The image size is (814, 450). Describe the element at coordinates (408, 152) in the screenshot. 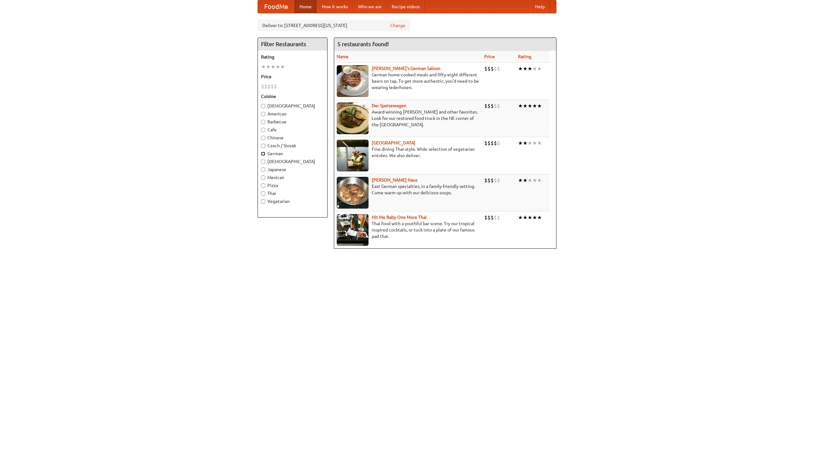

I see `p: Fine dining Thai-style. Wide selection of vegetarian entrées. We also deliver.` at that location.